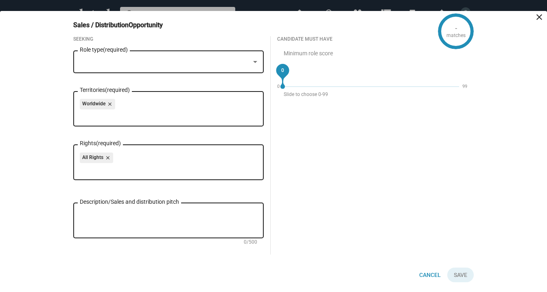 The image size is (547, 292). Describe the element at coordinates (250, 243) in the screenshot. I see `mat-hint: 0/500` at that location.